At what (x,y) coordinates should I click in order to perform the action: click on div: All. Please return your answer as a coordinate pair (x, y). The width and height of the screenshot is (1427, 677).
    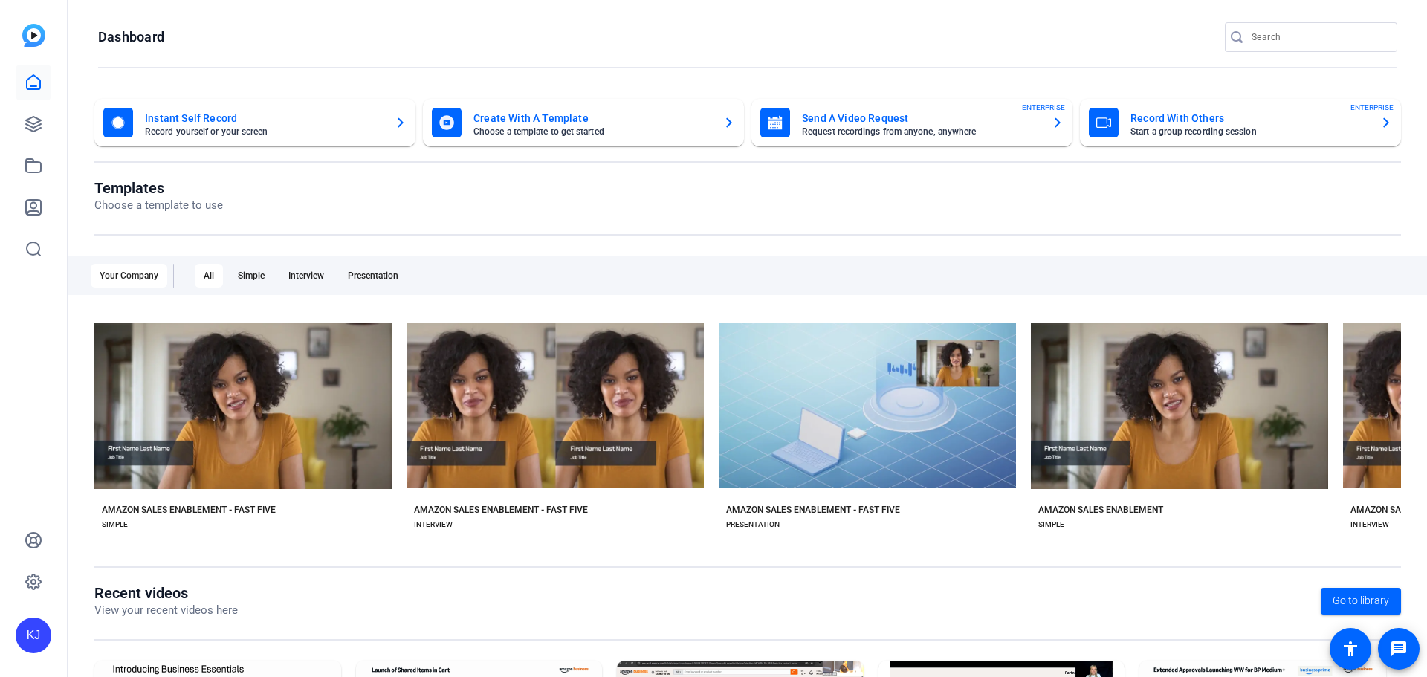
    Looking at the image, I should click on (209, 276).